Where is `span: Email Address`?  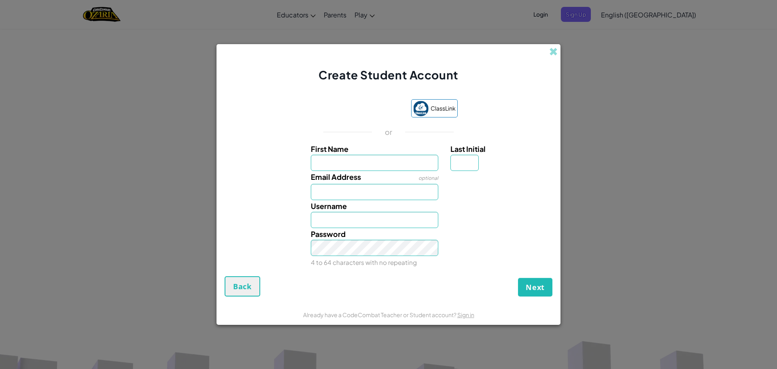
span: Email Address is located at coordinates (336, 177).